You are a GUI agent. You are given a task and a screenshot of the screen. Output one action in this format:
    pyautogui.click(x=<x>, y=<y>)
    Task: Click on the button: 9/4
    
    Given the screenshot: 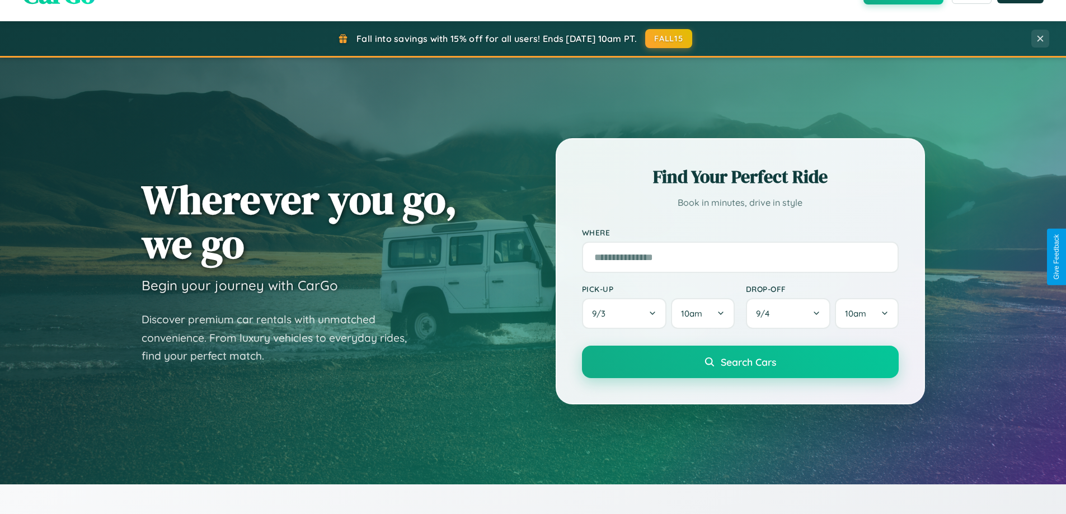 What is the action you would take?
    pyautogui.click(x=788, y=313)
    